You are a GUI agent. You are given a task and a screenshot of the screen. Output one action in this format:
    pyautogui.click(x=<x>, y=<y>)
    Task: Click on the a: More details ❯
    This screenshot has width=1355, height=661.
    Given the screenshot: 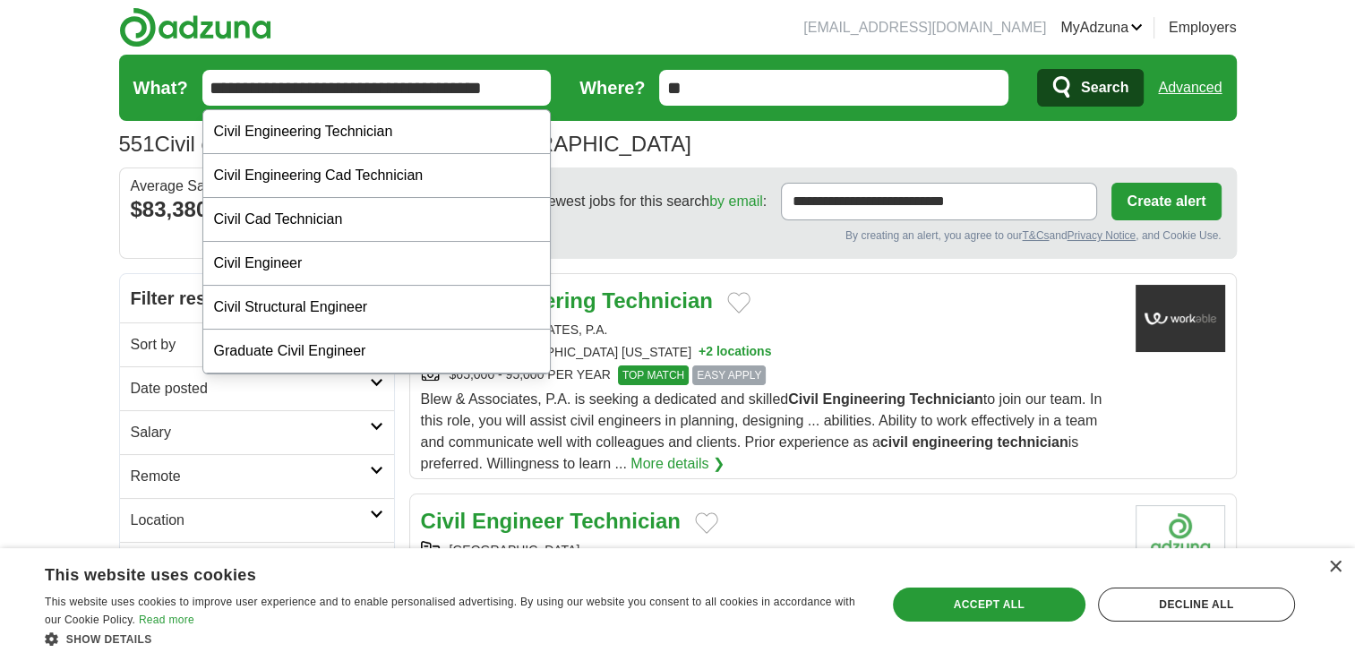 What is the action you would take?
    pyautogui.click(x=677, y=464)
    